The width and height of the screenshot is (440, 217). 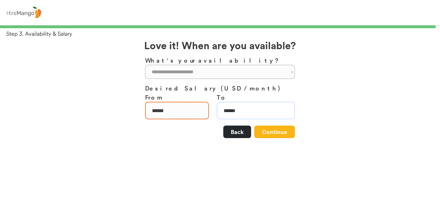 What do you see at coordinates (237, 132) in the screenshot?
I see `button: Back` at bounding box center [237, 132].